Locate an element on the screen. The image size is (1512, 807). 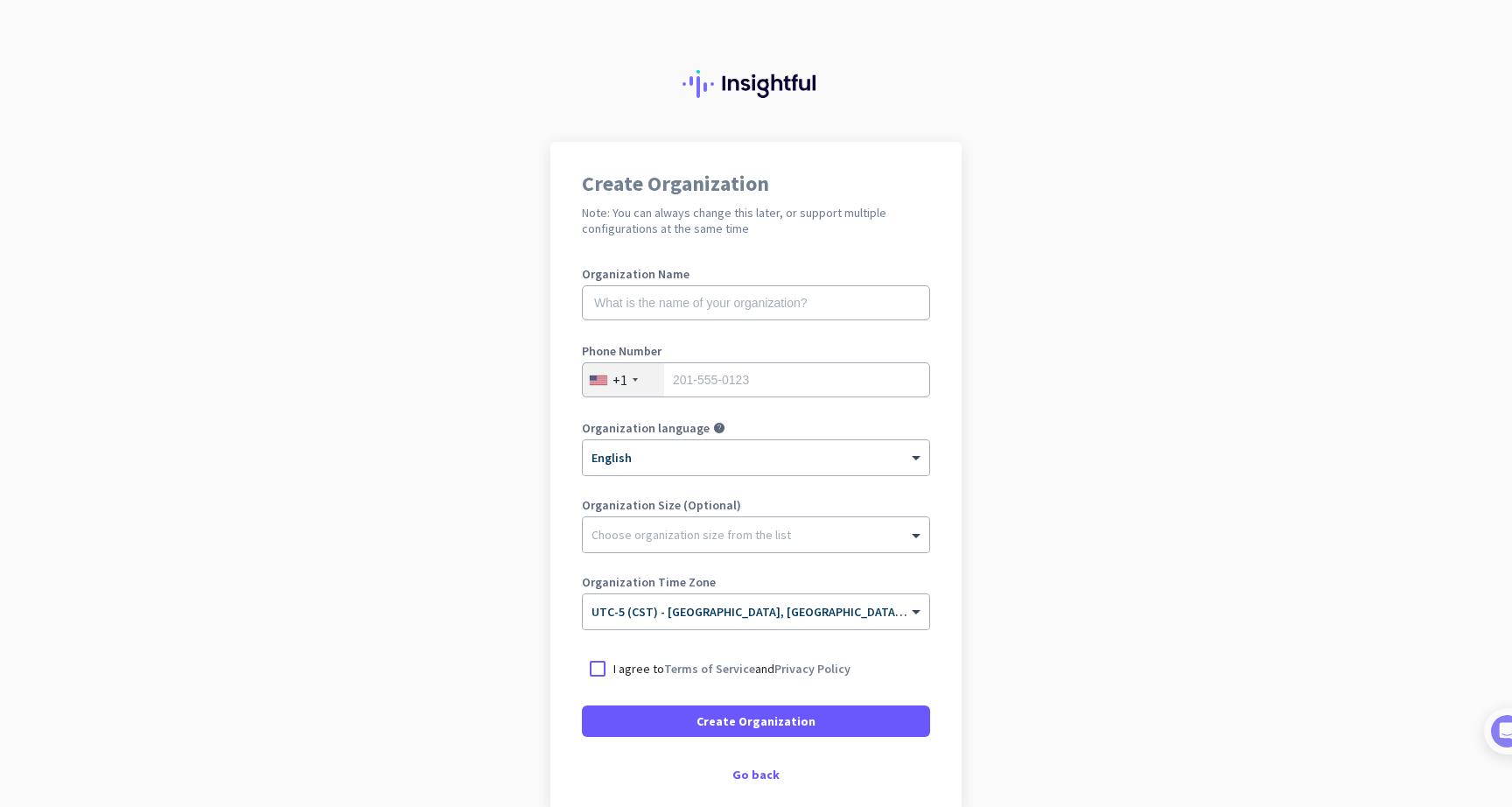
label: Phone Number is located at coordinates (756, 351).